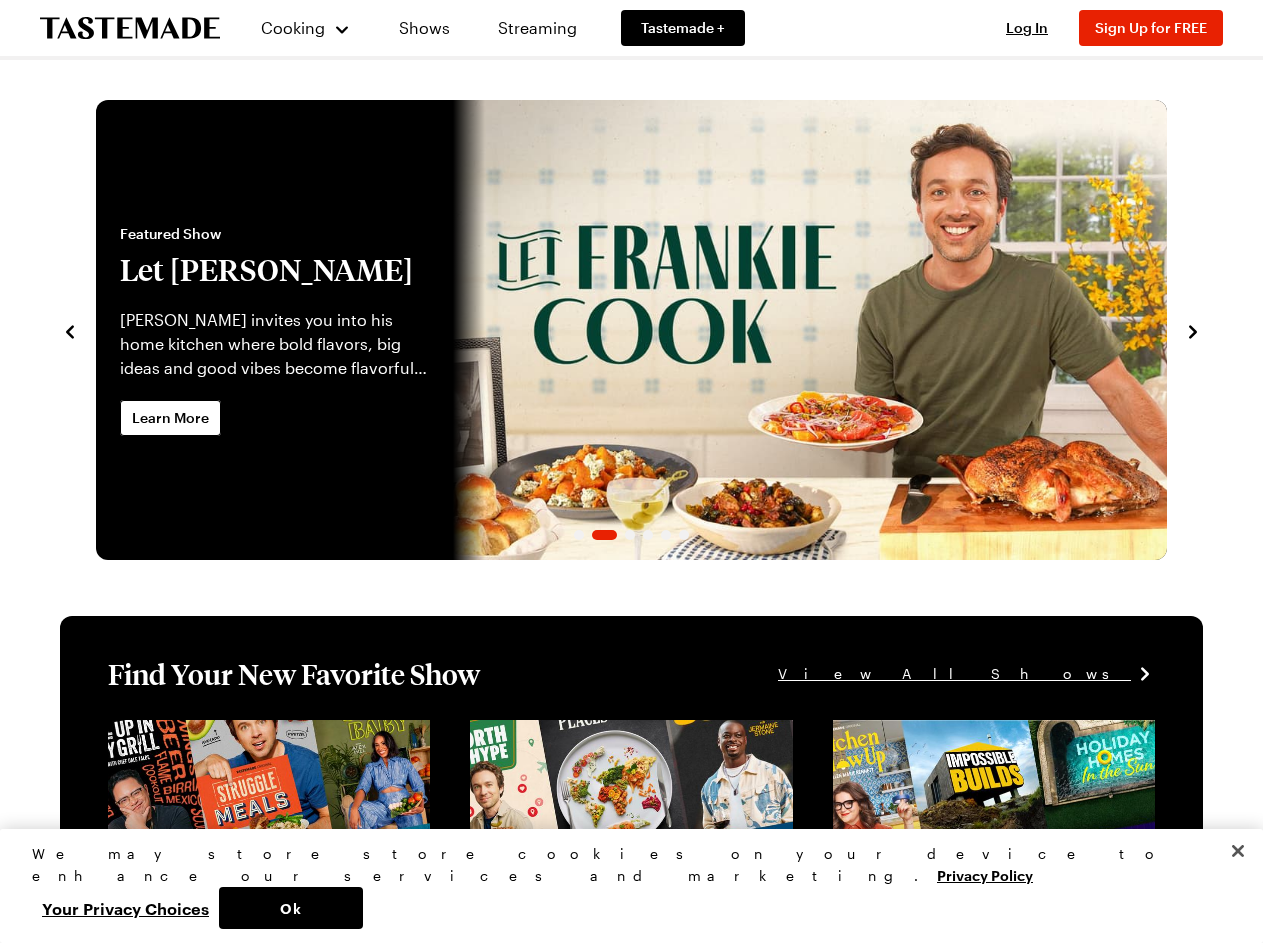  I want to click on span: Featured Show, so click(274, 234).